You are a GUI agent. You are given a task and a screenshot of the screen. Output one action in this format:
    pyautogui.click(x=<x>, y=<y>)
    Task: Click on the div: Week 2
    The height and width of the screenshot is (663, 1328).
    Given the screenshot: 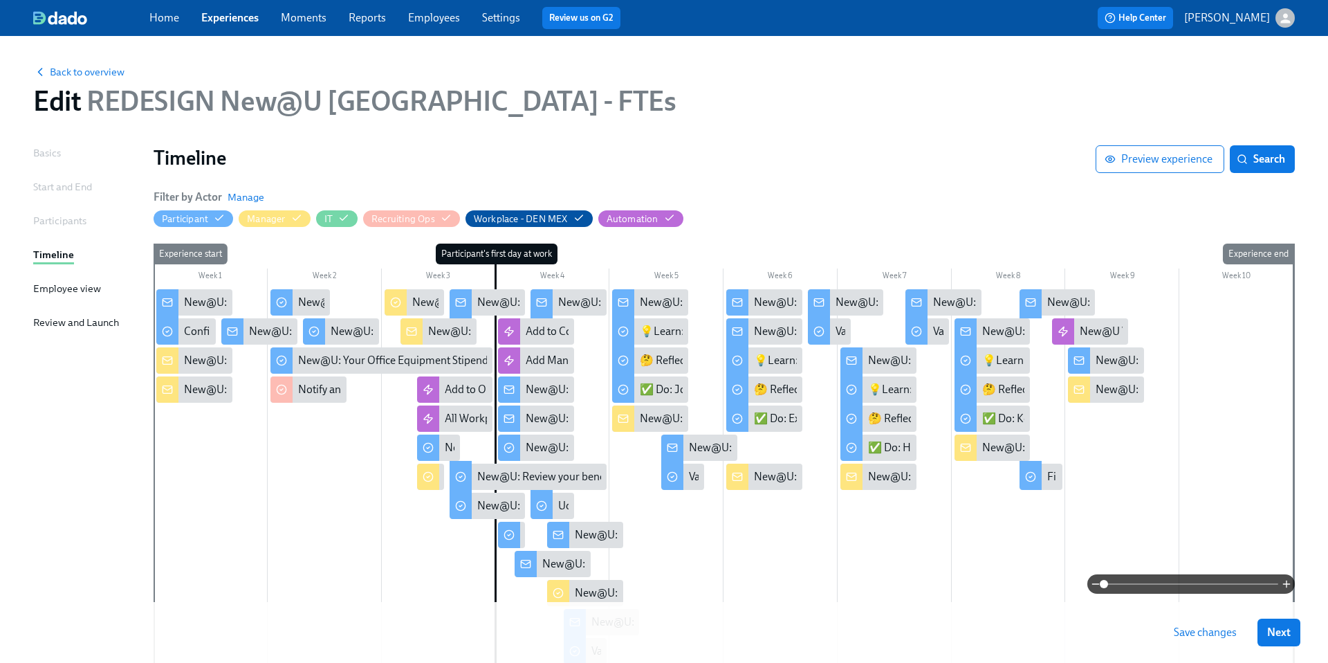 What is the action you would take?
    pyautogui.click(x=324, y=277)
    